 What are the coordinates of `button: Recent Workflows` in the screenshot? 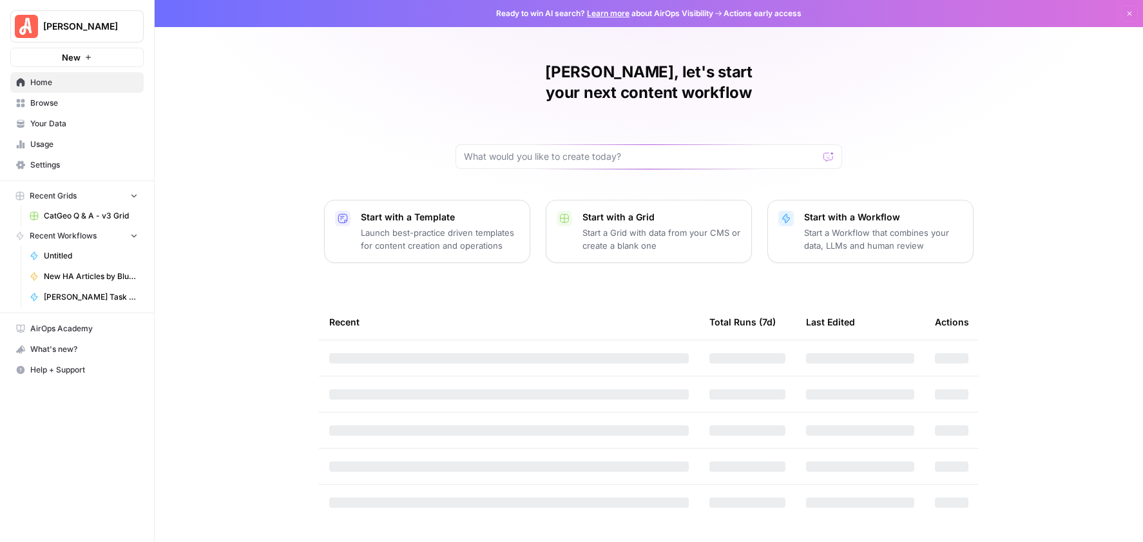 It's located at (77, 236).